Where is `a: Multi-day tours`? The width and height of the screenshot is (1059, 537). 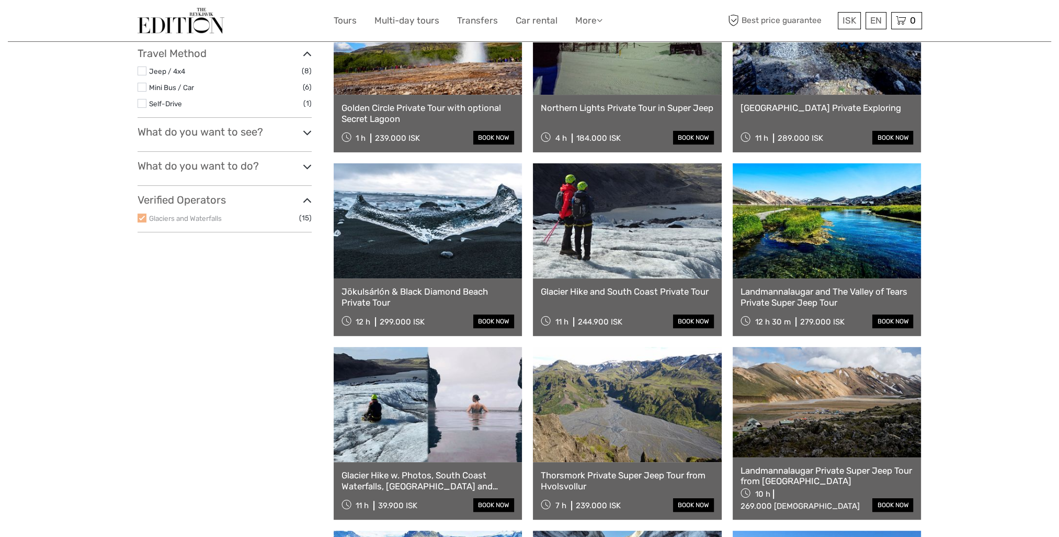
a: Multi-day tours is located at coordinates (407, 20).